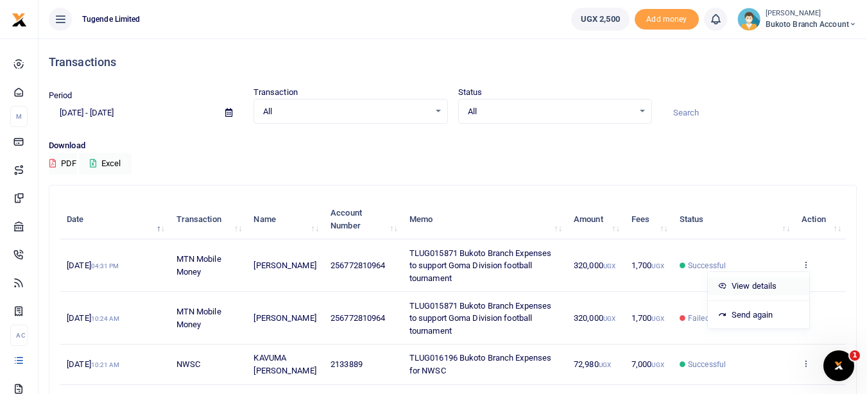  What do you see at coordinates (19, 335) in the screenshot?
I see `li: Ac` at bounding box center [19, 335].